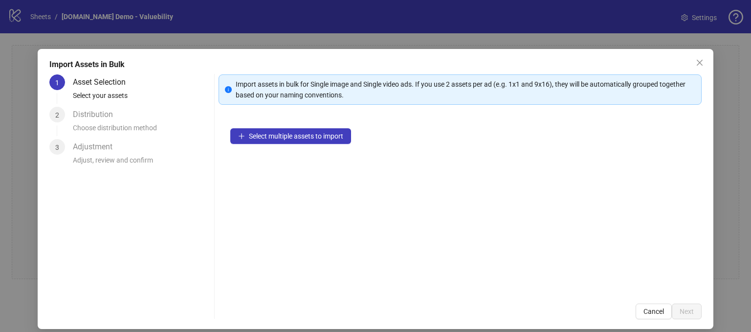 This screenshot has width=751, height=332. I want to click on div: Adjustment, so click(96, 147).